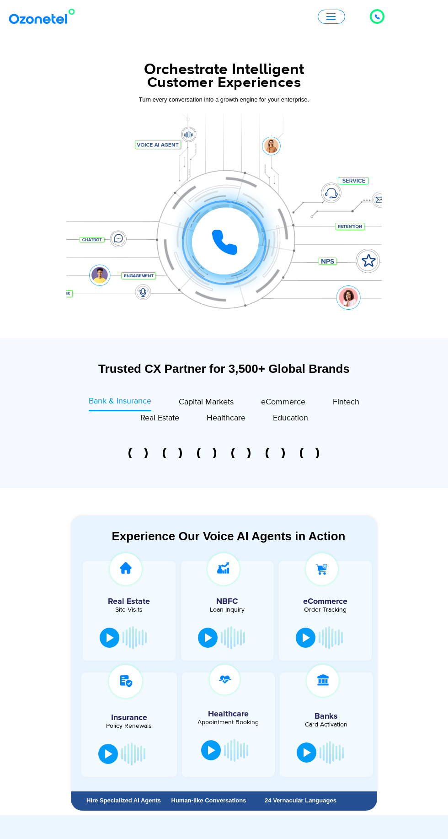 This screenshot has width=448, height=839. I want to click on div: 3 of 6, so click(207, 453).